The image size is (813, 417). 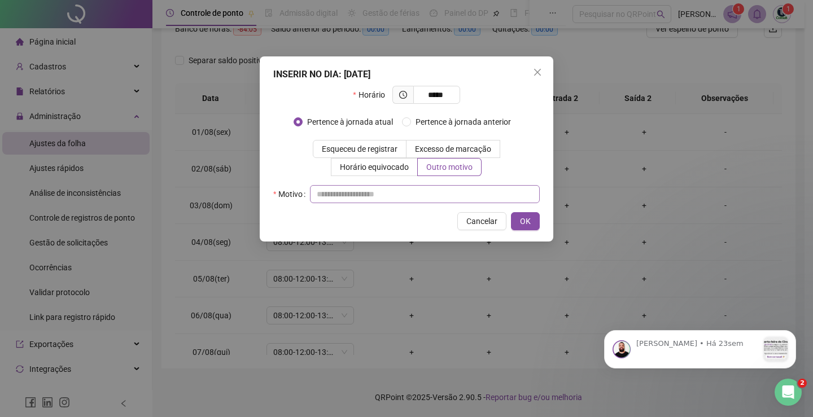 What do you see at coordinates (481, 221) in the screenshot?
I see `span: Cancelar` at bounding box center [481, 221].